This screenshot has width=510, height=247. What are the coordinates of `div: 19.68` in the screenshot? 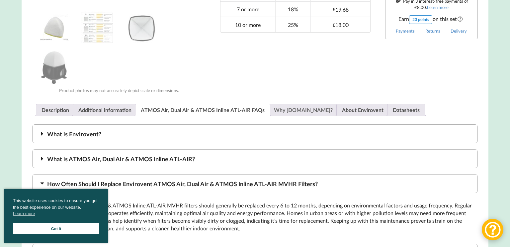 It's located at (340, 9).